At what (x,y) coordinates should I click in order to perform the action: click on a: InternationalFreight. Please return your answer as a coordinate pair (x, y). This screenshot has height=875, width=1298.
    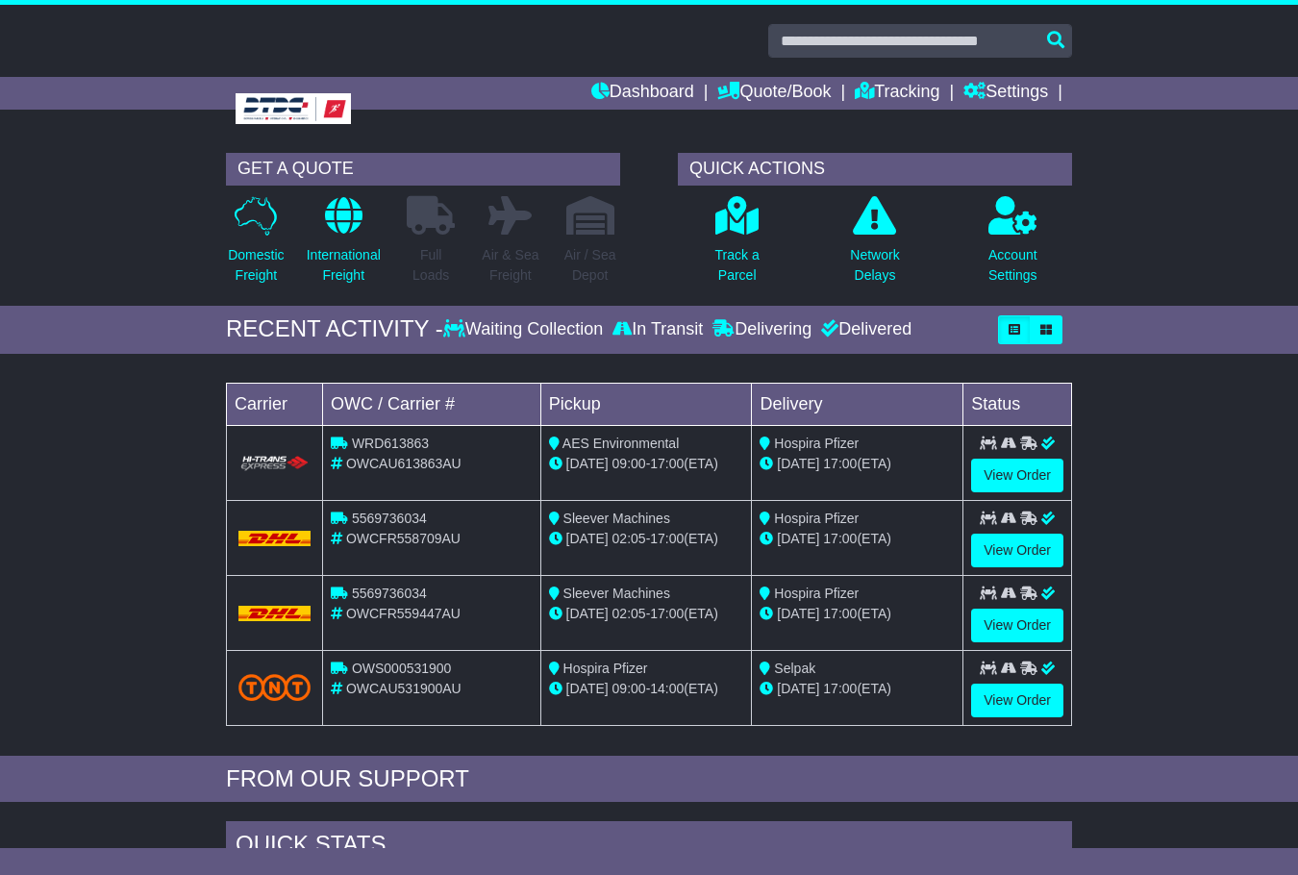
    Looking at the image, I should click on (343, 245).